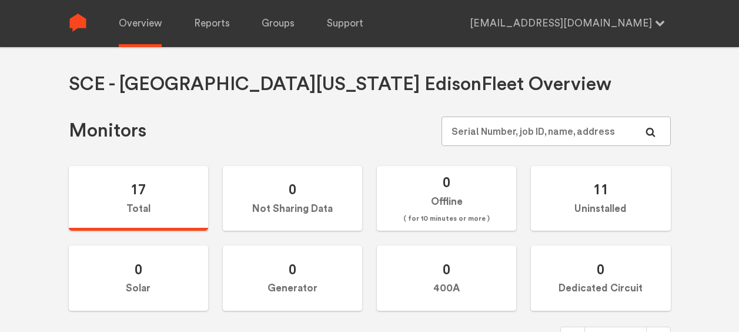  What do you see at coordinates (600, 277) in the screenshot?
I see `label: Dedicated Circuit` at bounding box center [600, 277].